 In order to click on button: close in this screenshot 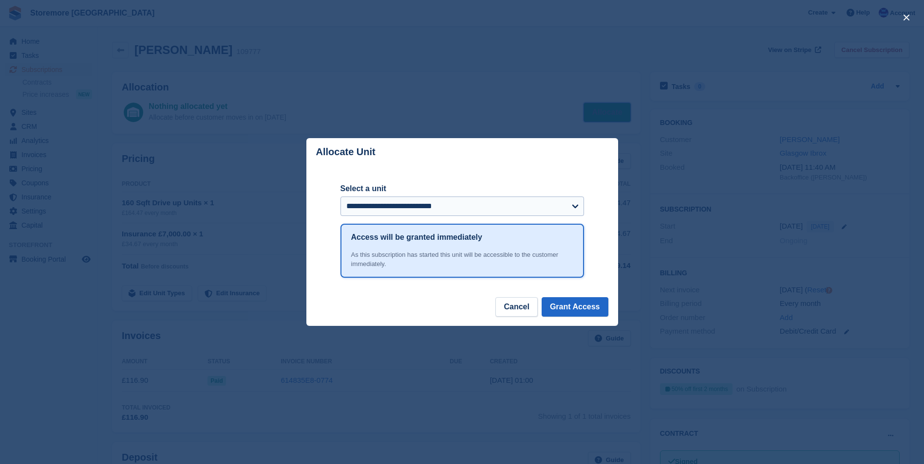, I will do `click(906, 18)`.